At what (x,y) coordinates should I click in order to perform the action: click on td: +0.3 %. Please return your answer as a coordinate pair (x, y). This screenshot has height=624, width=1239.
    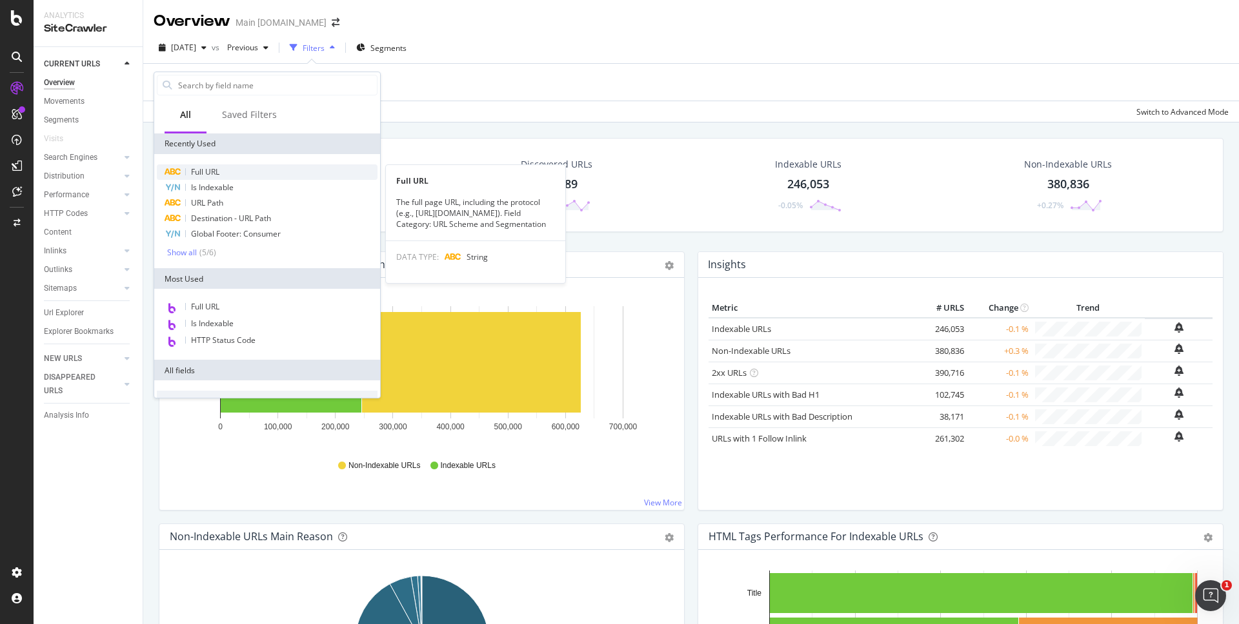
    Looking at the image, I should click on (999, 351).